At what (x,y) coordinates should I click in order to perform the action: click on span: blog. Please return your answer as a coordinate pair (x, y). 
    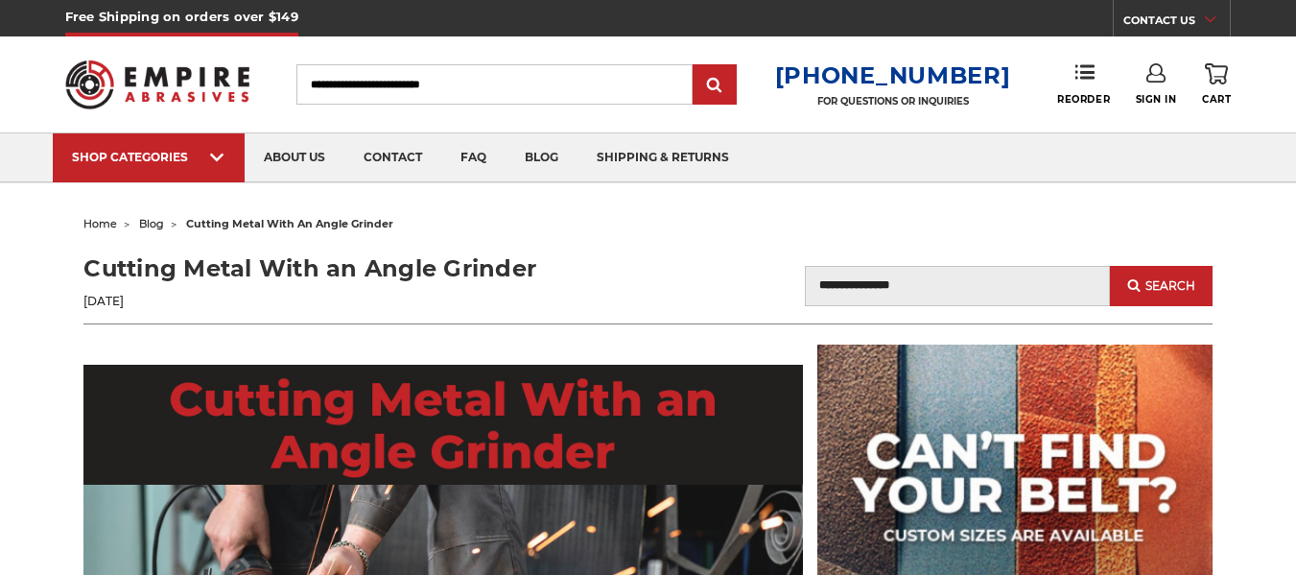
    Looking at the image, I should click on (152, 224).